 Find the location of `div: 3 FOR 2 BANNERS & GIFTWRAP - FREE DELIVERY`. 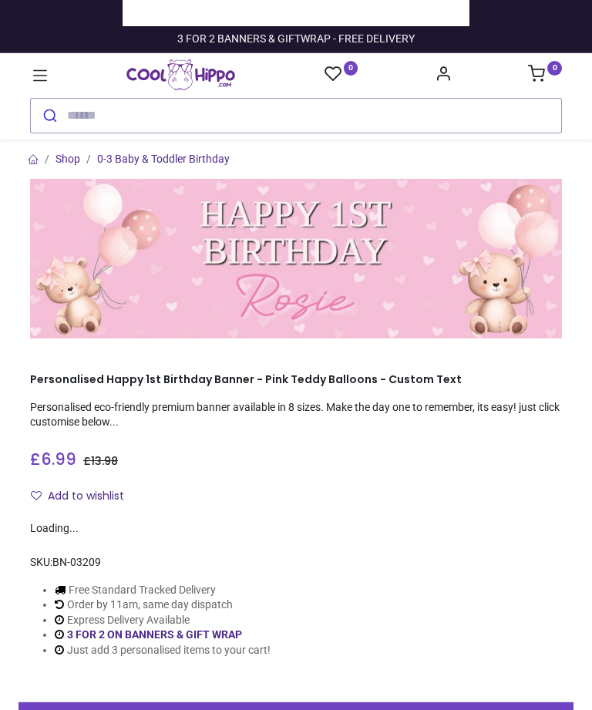

div: 3 FOR 2 BANNERS & GIFTWRAP - FREE DELIVERY is located at coordinates (296, 39).